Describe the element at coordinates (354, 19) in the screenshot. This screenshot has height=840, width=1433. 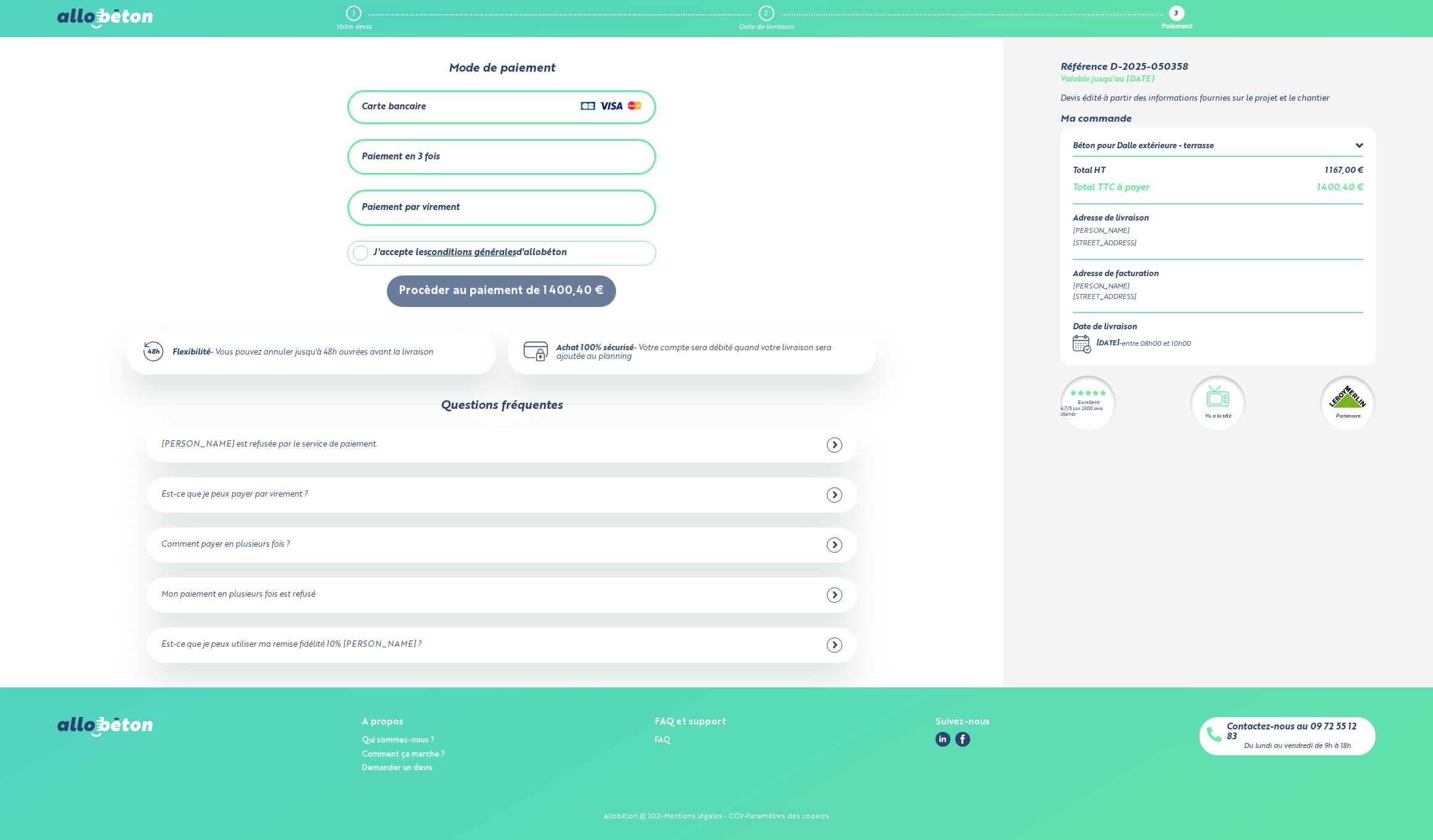
I see `a: 1 Votre devis` at that location.